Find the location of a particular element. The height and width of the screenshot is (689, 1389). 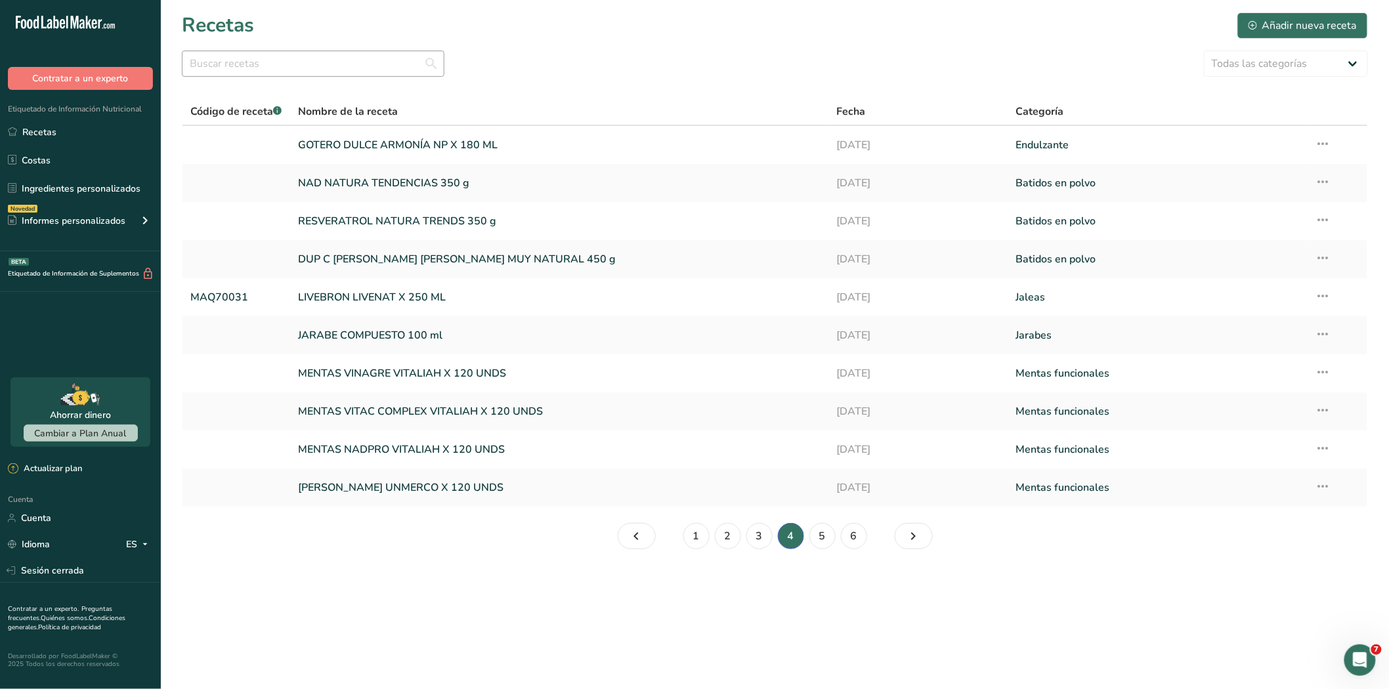

a: Página 5. is located at coordinates (822, 536).